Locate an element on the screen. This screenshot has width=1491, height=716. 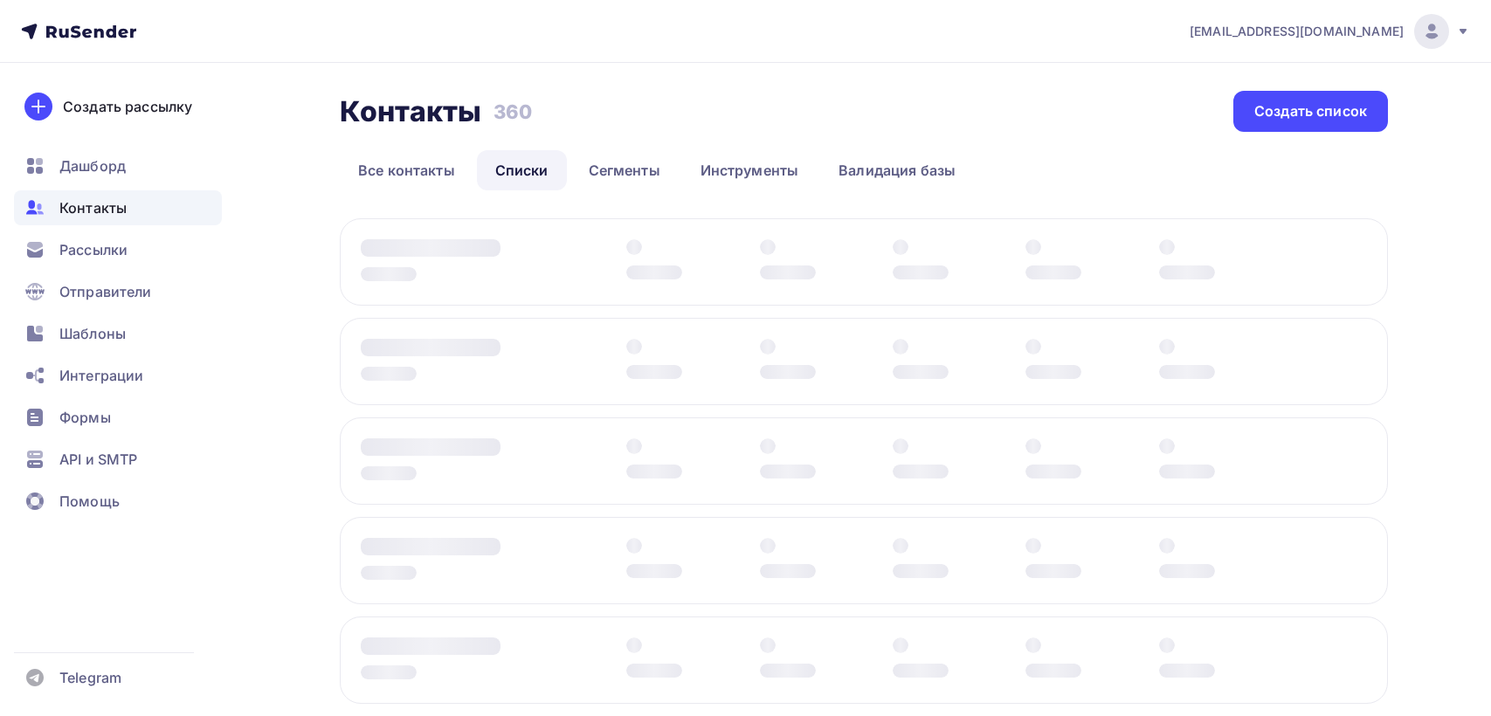
span: Дашборд is located at coordinates (93, 166).